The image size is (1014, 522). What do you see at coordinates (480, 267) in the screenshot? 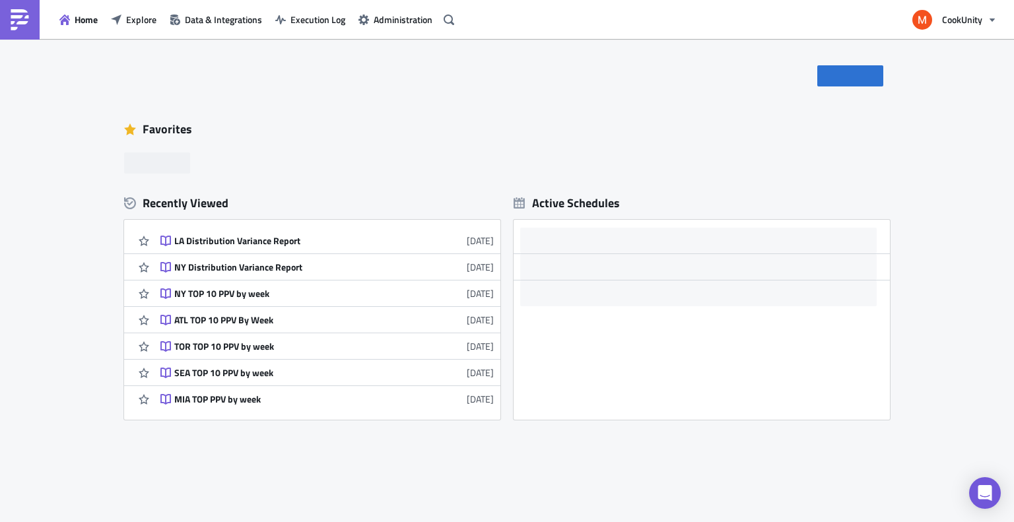
I see `time: 2025-09-16T20:53:37Z` at bounding box center [480, 267].